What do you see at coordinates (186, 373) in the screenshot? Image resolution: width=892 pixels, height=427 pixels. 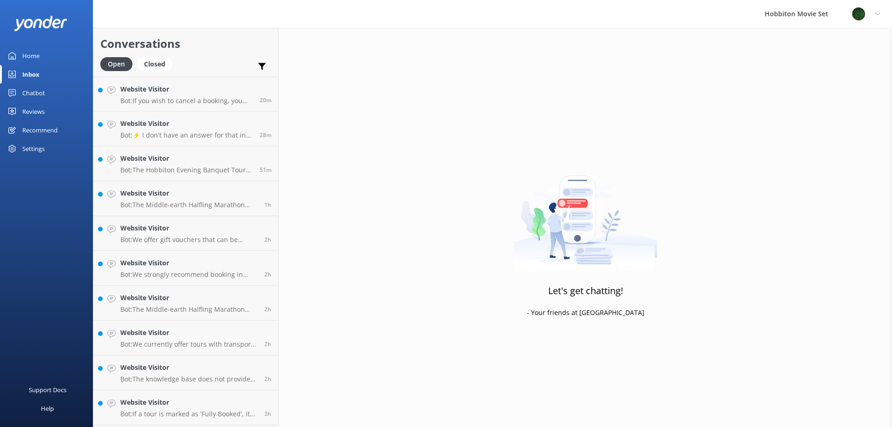 I see `a: Website VisitorBot:The knowledge base does not provide specific information about booking earlier...` at bounding box center [186, 373].